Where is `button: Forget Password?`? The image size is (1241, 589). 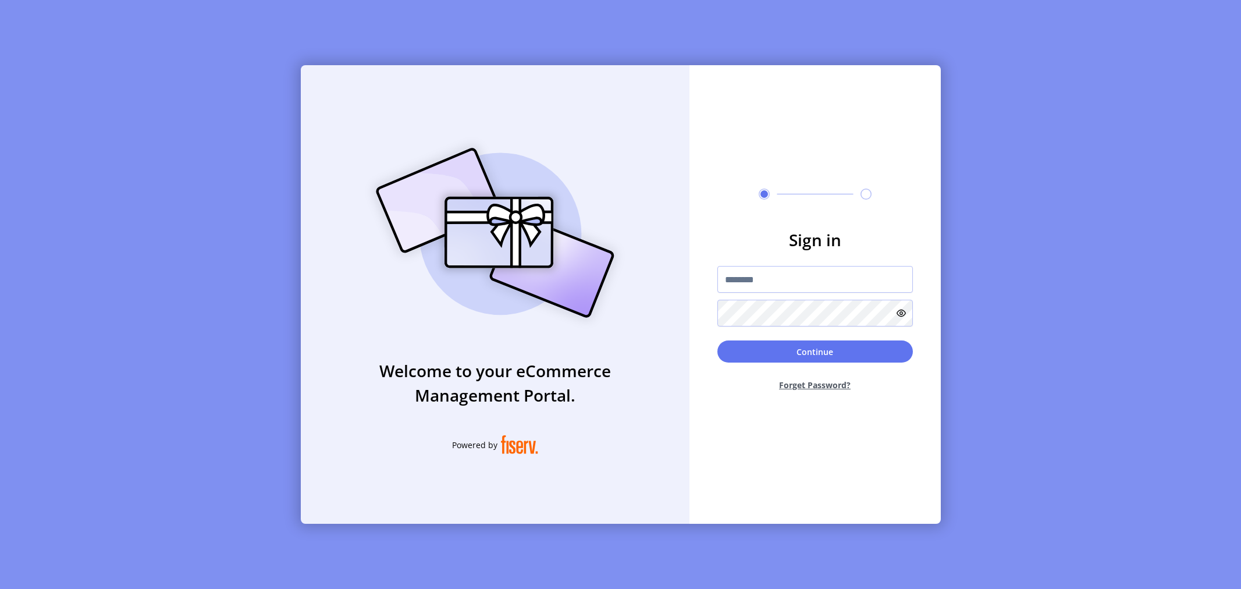 button: Forget Password? is located at coordinates (815, 385).